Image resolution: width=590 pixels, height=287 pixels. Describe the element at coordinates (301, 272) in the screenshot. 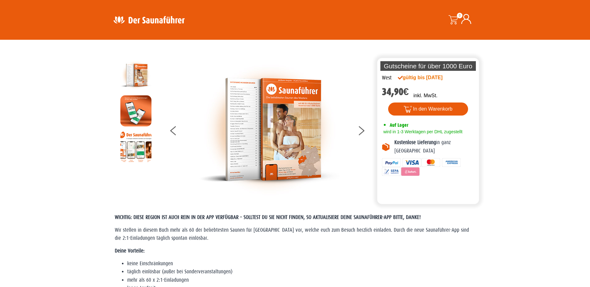

I see `li: täglich einlösbar (außer bei Sonderveranstaltungen)` at that location.